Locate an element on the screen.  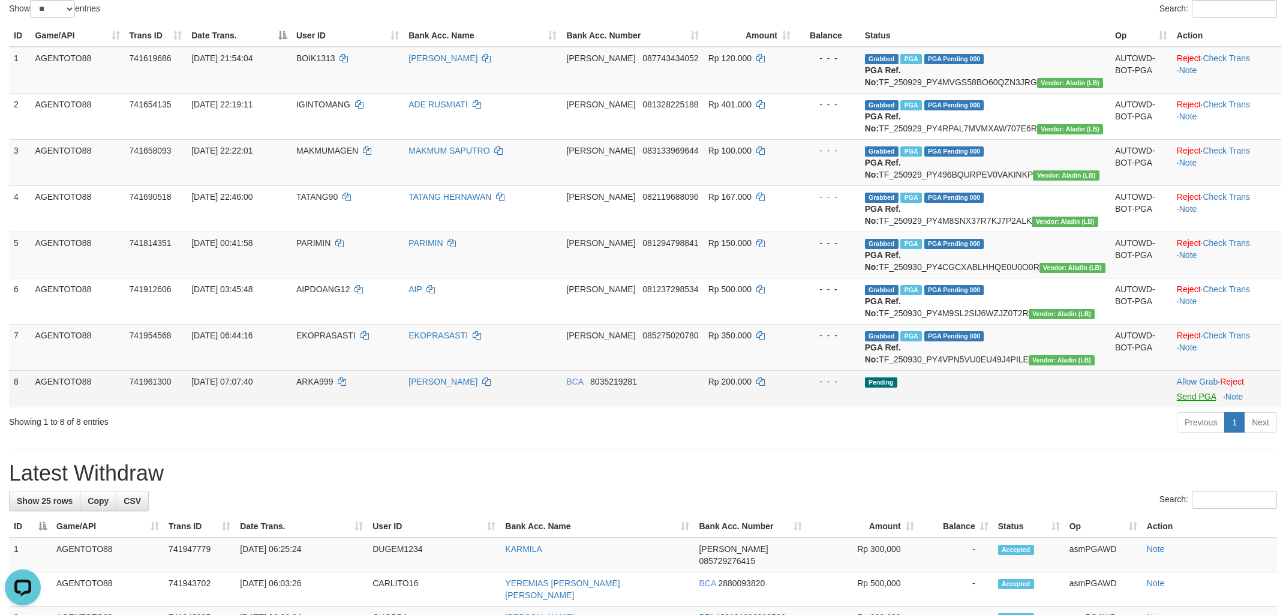
td: DUGEM1234 is located at coordinates (434, 555).